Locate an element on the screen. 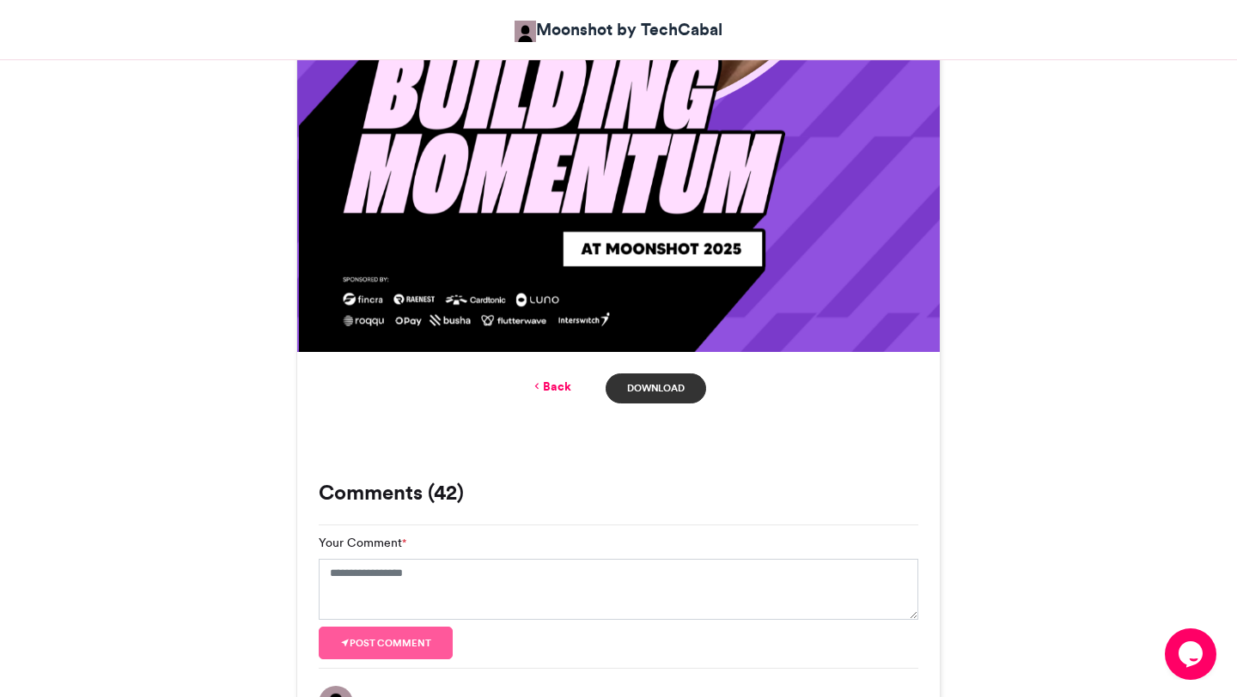  a: Download is located at coordinates (655, 388).